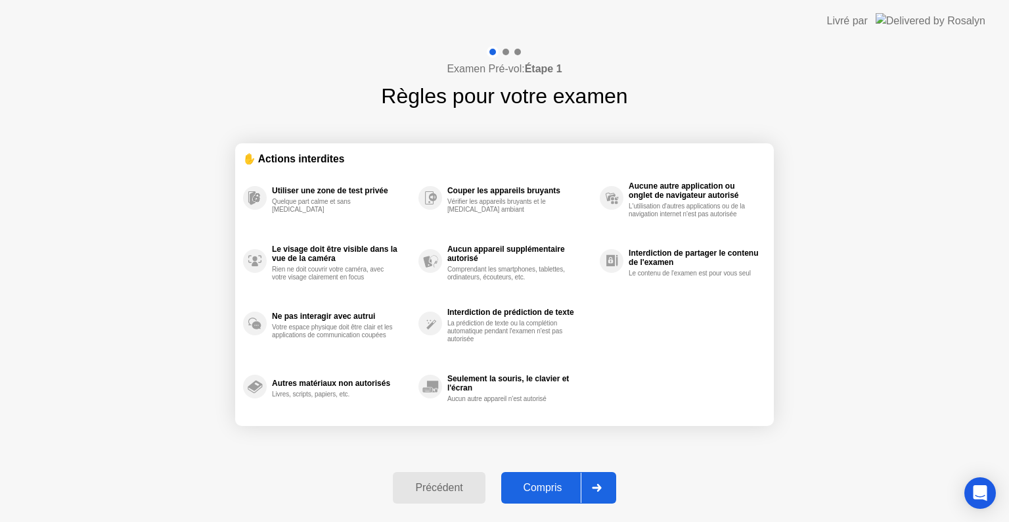 Image resolution: width=1009 pixels, height=522 pixels. I want to click on div: ✋ Actions interdites, so click(504, 158).